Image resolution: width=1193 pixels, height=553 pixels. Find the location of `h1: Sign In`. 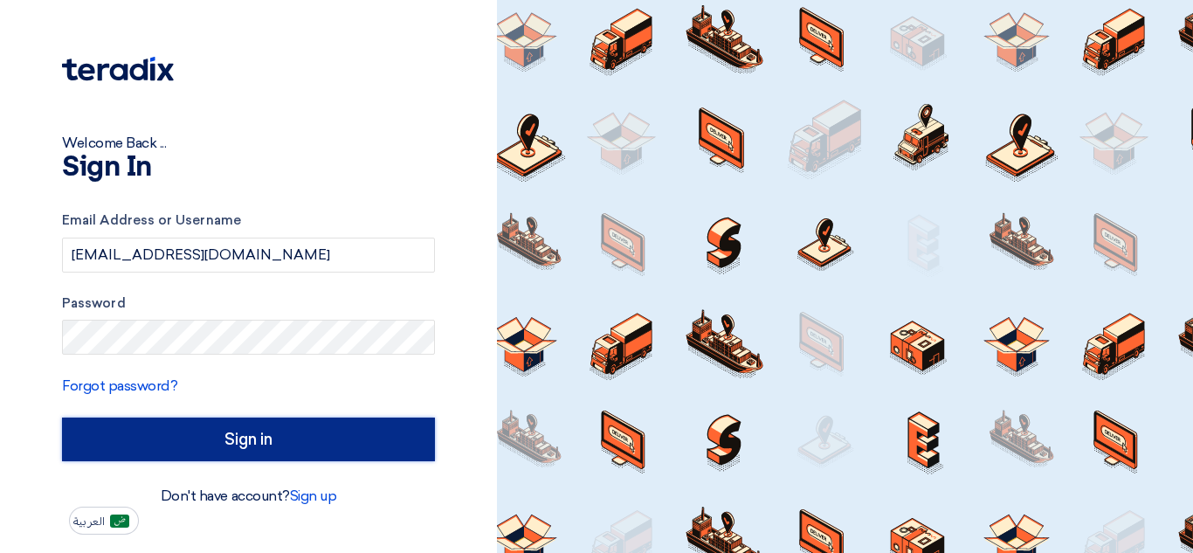

h1: Sign In is located at coordinates (248, 168).